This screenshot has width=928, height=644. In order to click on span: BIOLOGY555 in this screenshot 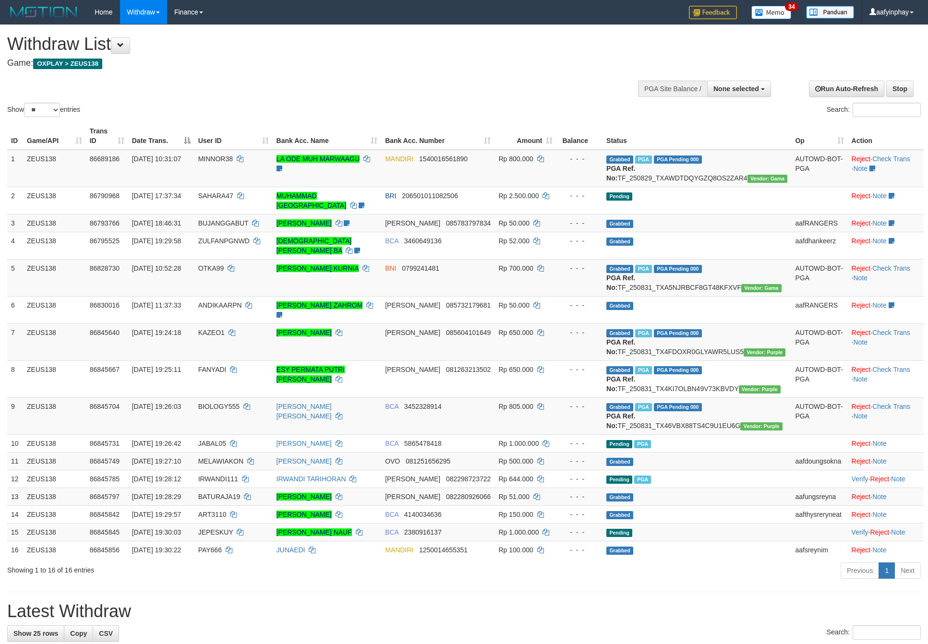, I will do `click(219, 407)`.